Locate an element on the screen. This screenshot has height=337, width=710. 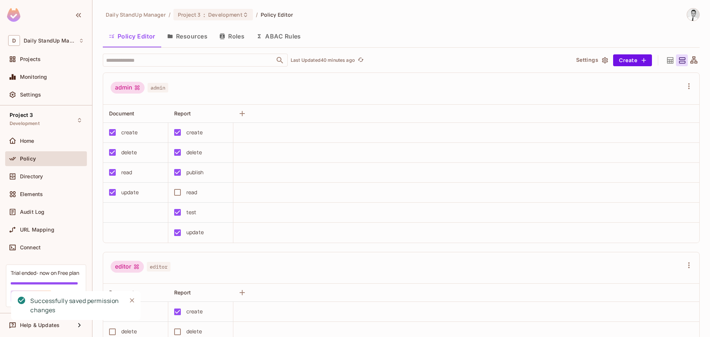
span: Home is located at coordinates (27, 141).